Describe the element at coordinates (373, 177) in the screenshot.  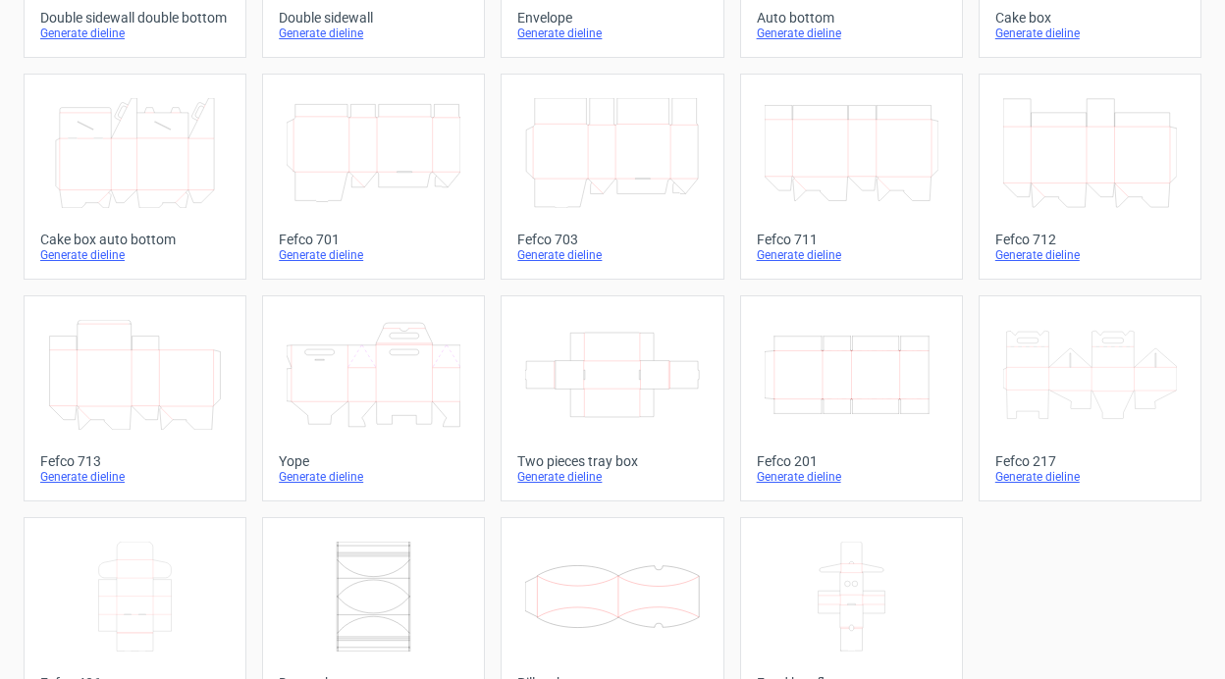
I see `a: Fefco 701Generate dieline` at that location.